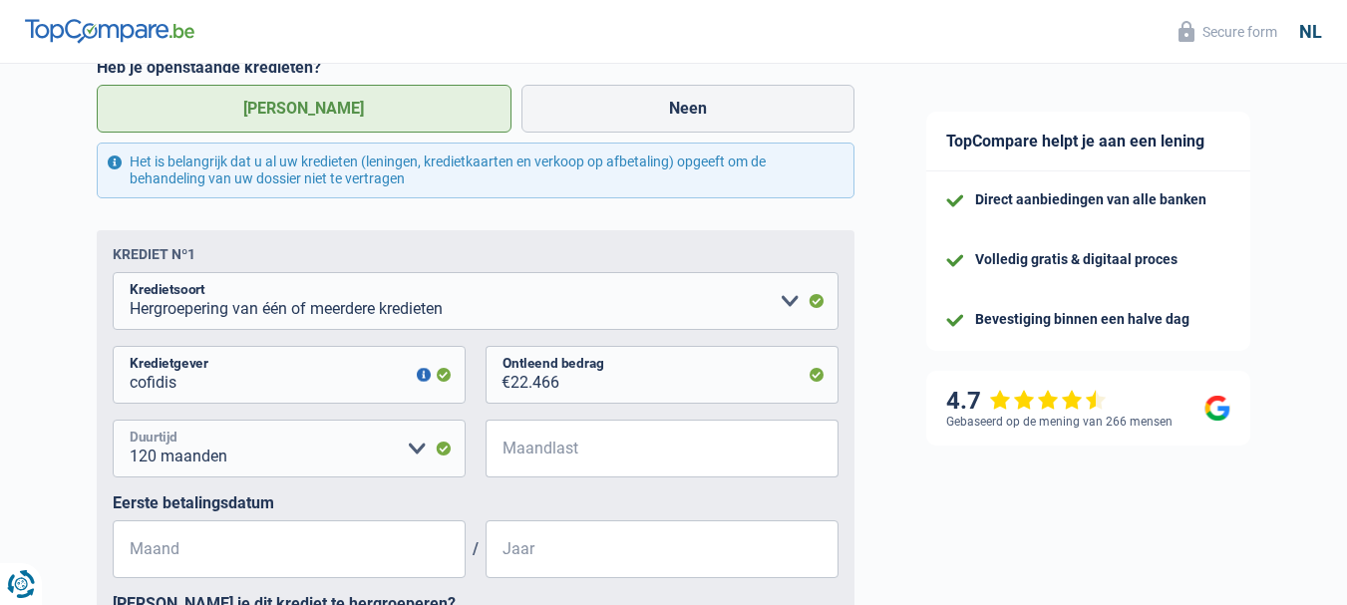 This screenshot has width=1347, height=605. Describe the element at coordinates (476, 503) in the screenshot. I see `label: Eerste betalingsdatum` at that location.